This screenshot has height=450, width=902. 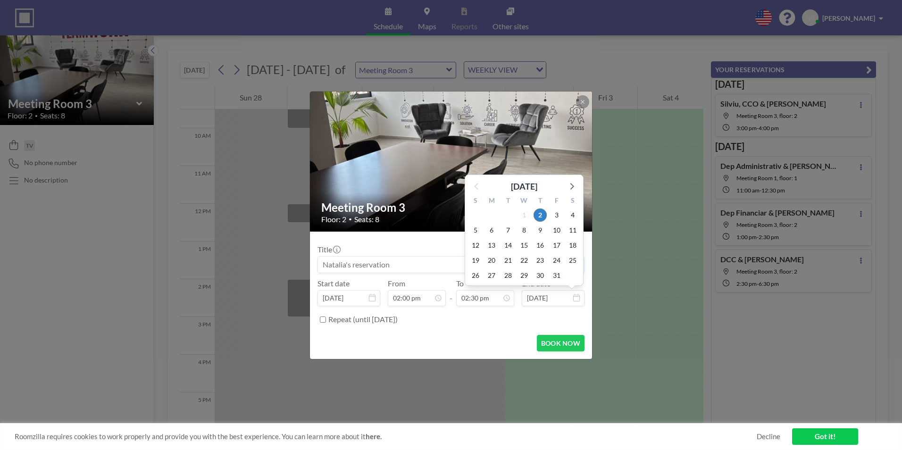 What do you see at coordinates (540, 215) in the screenshot?
I see `span: Thursday, October 2, 2025` at bounding box center [540, 215].